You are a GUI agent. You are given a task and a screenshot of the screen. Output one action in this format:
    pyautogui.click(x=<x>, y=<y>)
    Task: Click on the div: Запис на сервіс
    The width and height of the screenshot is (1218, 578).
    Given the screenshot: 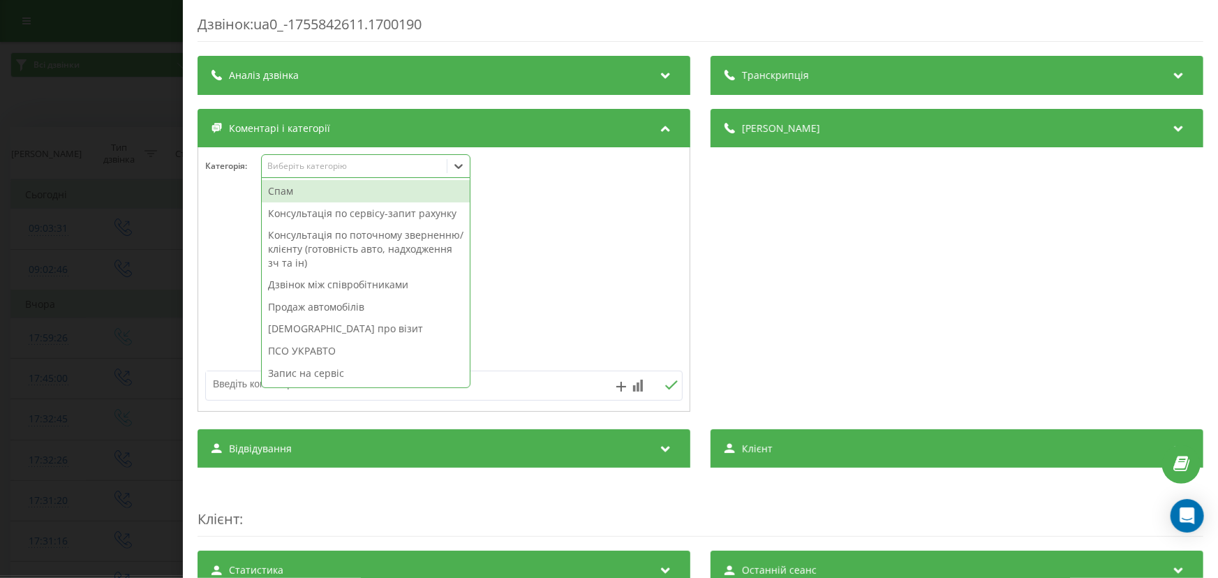 What is the action you would take?
    pyautogui.click(x=366, y=373)
    